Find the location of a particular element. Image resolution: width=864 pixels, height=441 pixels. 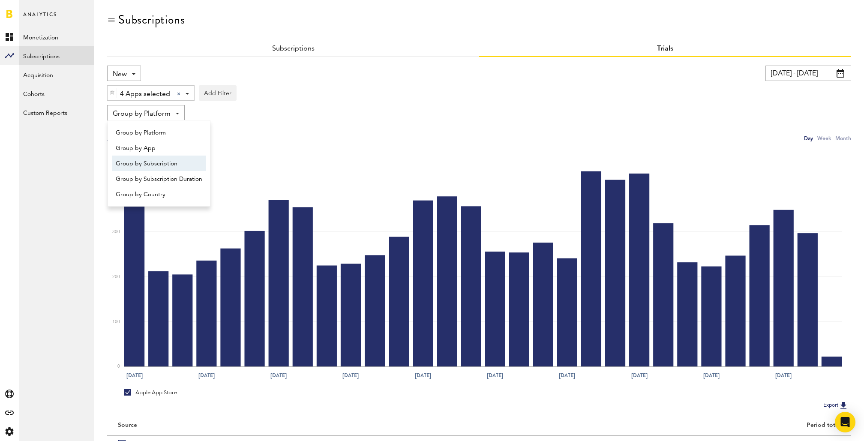

span: Analytics is located at coordinates (40, 18).